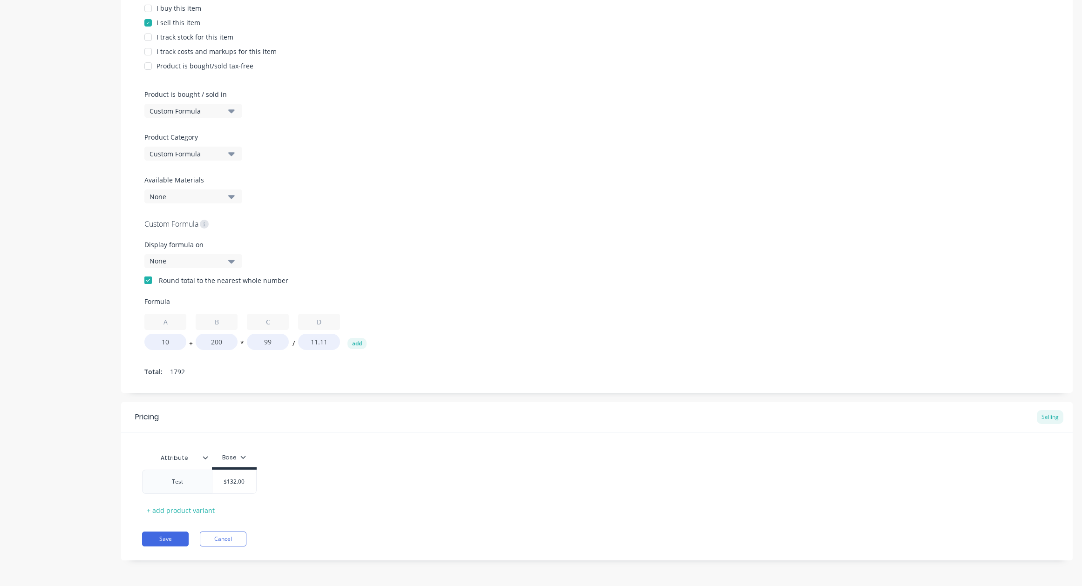 This screenshot has width=1082, height=586. I want to click on button: add, so click(357, 344).